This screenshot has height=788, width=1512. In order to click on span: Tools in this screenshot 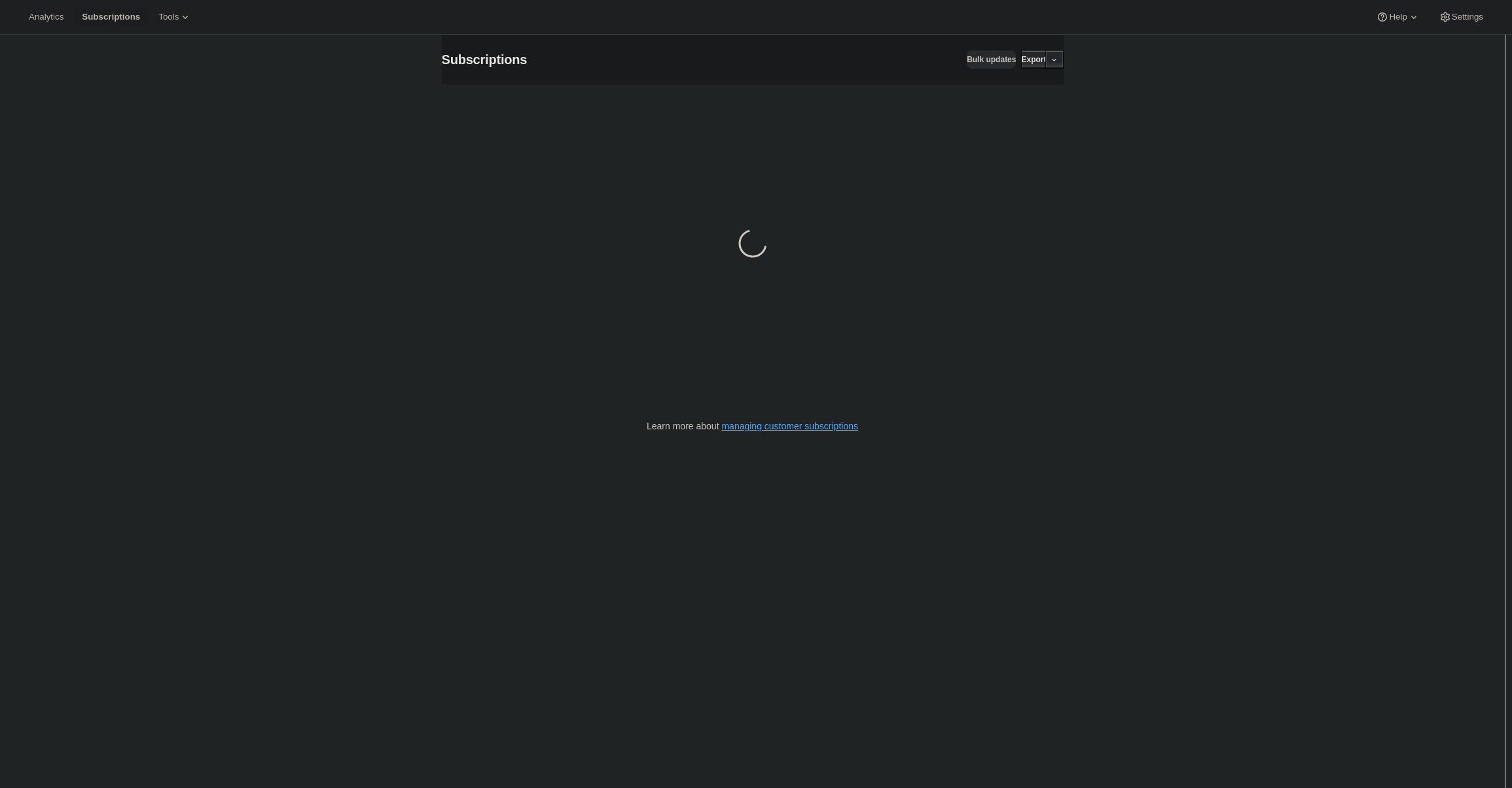, I will do `click(168, 17)`.